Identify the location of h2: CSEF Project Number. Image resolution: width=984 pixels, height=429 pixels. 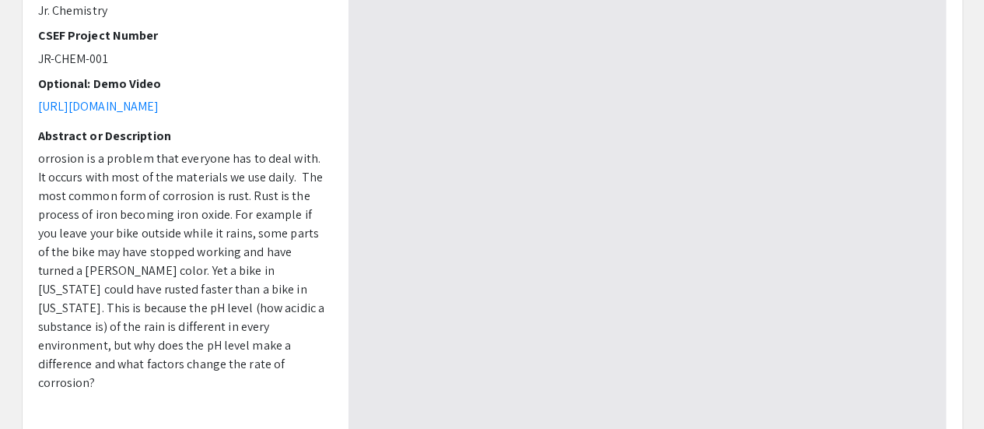
(181, 35).